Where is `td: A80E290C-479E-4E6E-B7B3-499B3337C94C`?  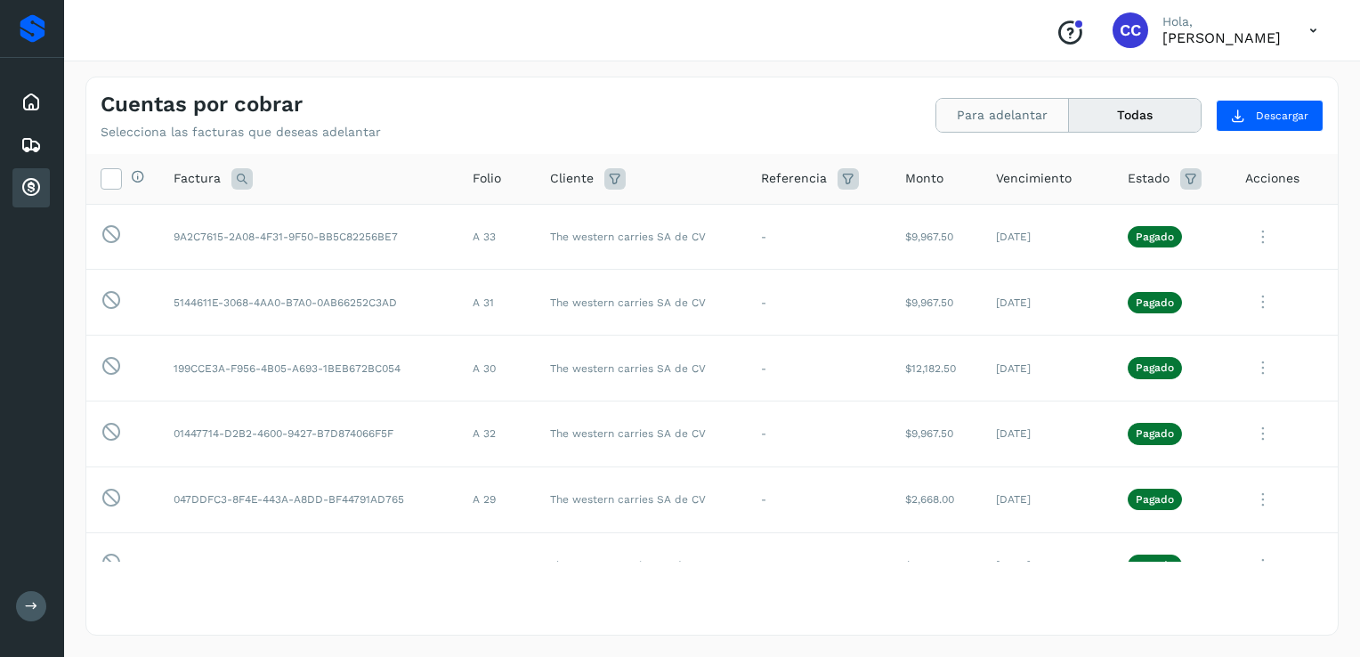 td: A80E290C-479E-4E6E-B7B3-499B3337C94C is located at coordinates (309, 565).